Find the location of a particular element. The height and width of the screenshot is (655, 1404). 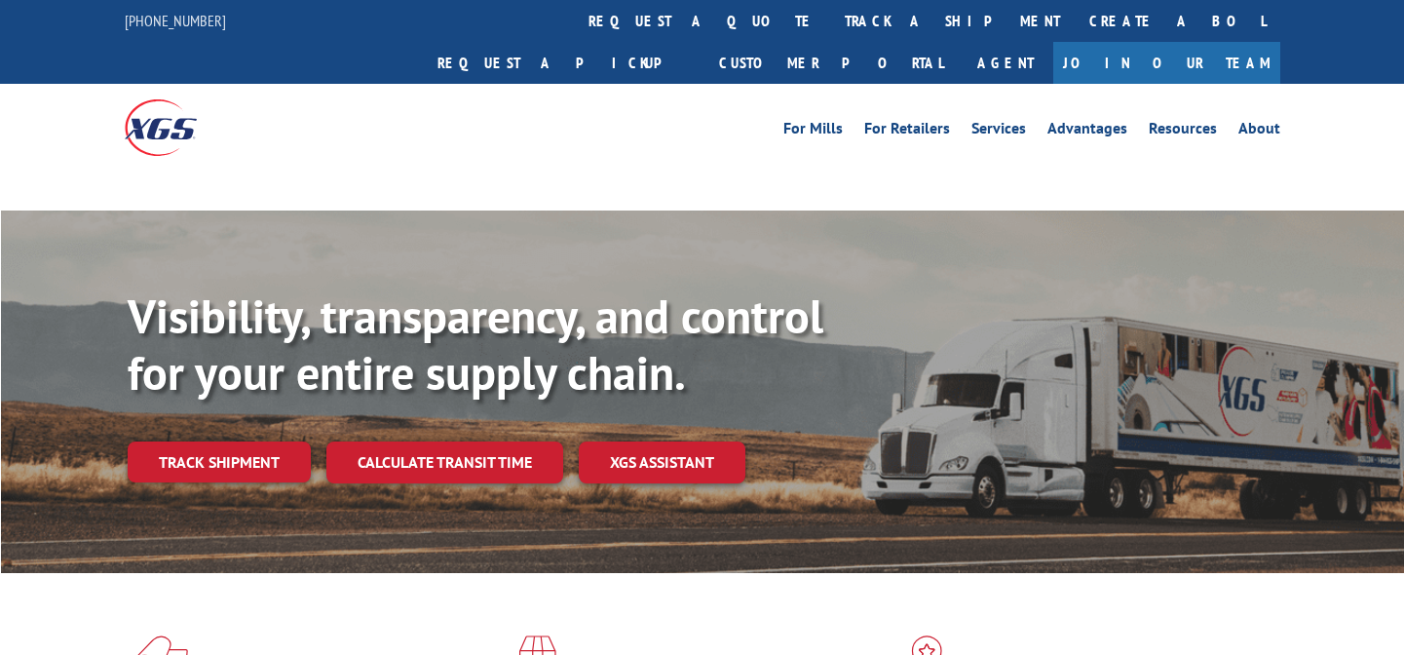

a: Customer Portal is located at coordinates (831, 62).